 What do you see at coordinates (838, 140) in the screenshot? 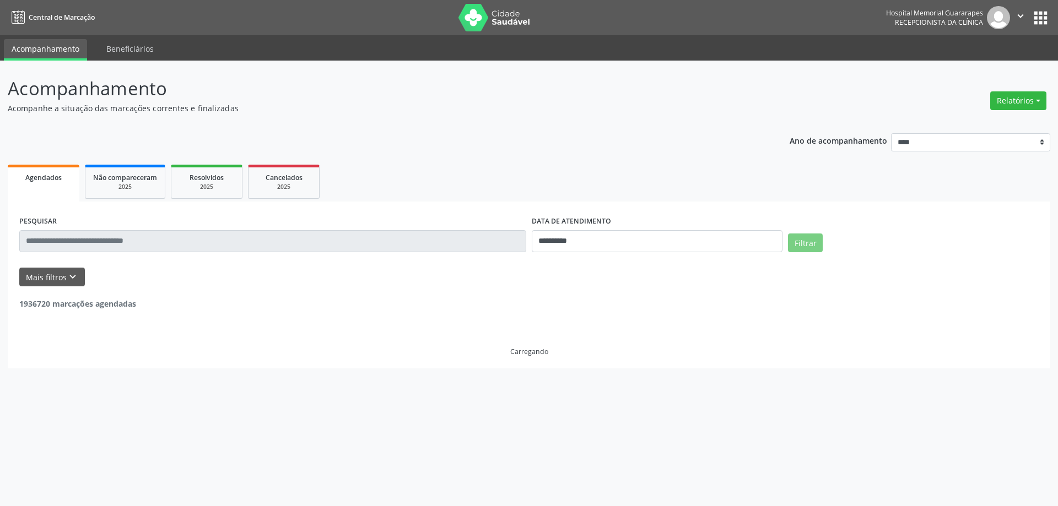
I see `p: Ano de acompanhamento` at bounding box center [838, 140].